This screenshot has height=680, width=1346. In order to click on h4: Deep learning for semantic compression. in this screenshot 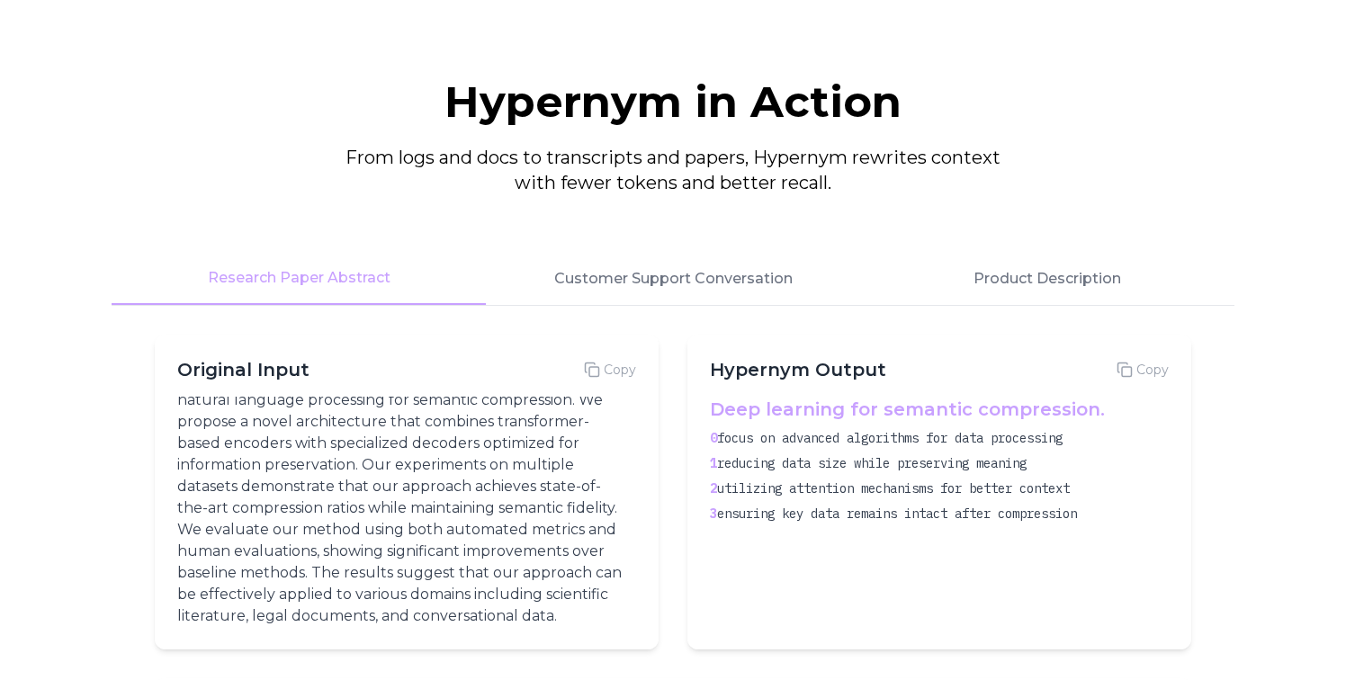, I will do `click(935, 409)`.